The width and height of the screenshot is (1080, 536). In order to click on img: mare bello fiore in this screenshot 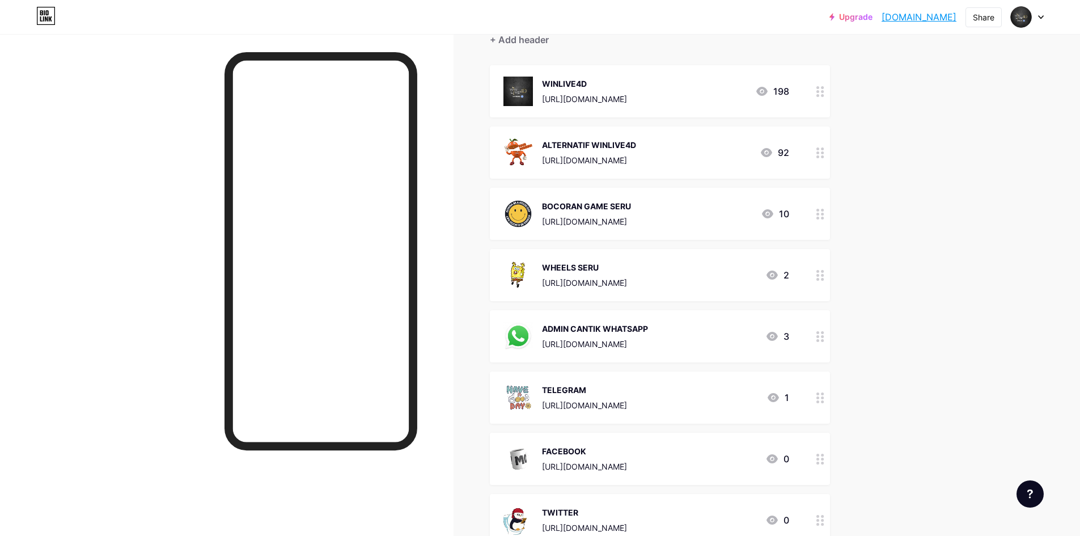, I will do `click(1021, 17)`.